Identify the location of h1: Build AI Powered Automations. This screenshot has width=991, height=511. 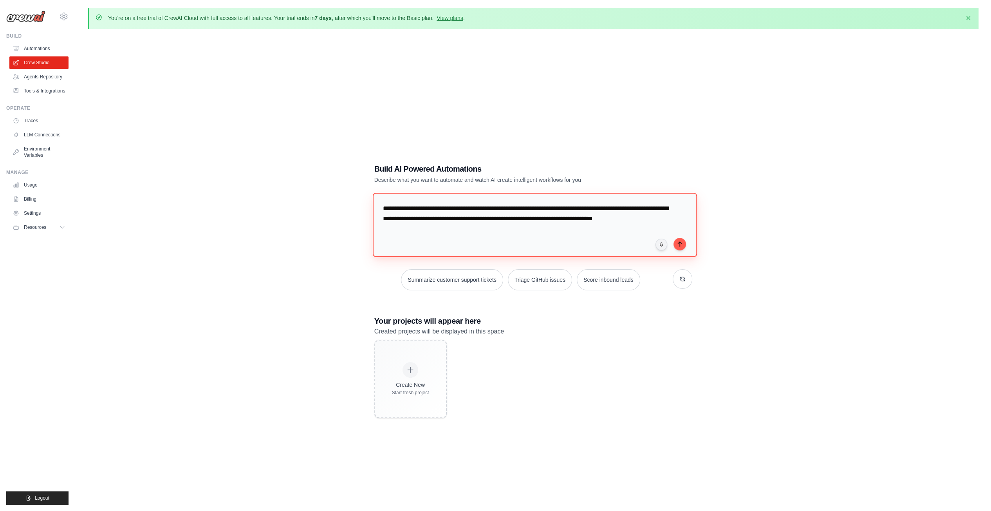
(506, 169).